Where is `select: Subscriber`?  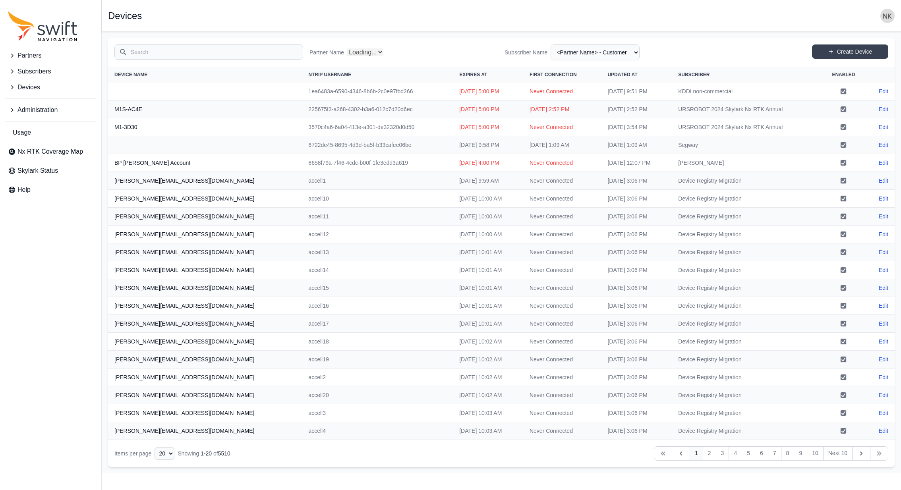 select: Subscriber is located at coordinates (595, 52).